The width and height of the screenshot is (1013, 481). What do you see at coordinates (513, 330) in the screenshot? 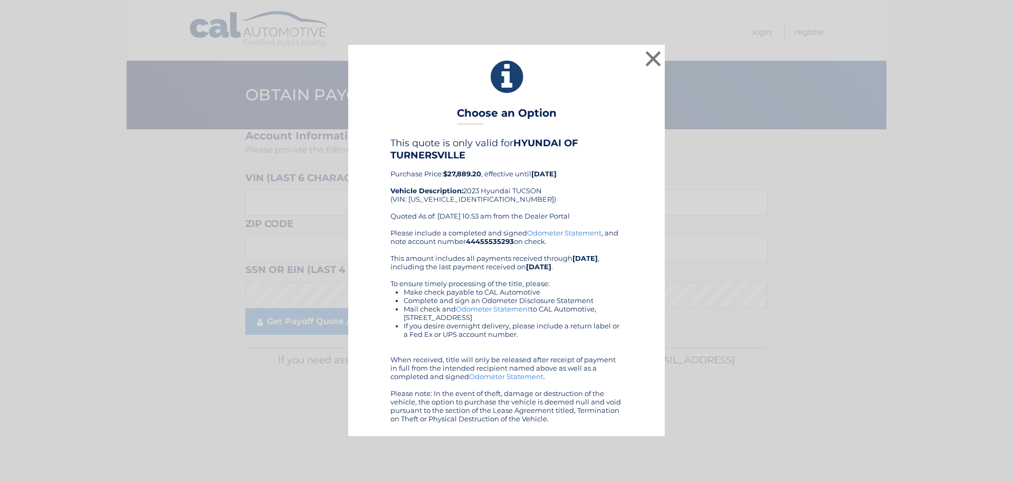
I see `li: If you desire overnight delivery, please include a return label or a Fed Ex or UPS account number.` at bounding box center [513, 330].